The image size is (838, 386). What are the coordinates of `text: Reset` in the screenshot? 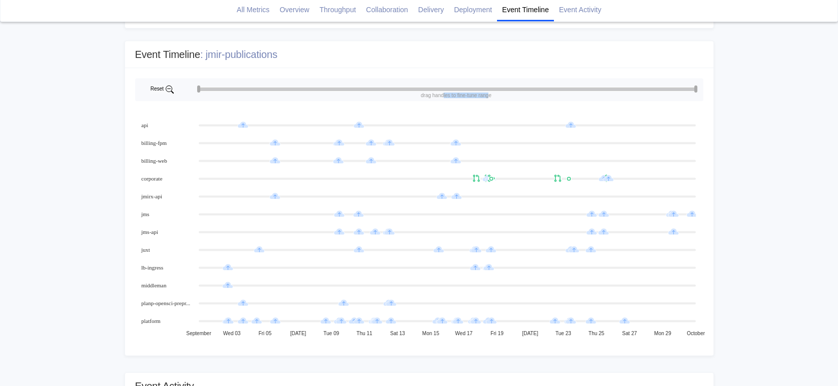 It's located at (157, 88).